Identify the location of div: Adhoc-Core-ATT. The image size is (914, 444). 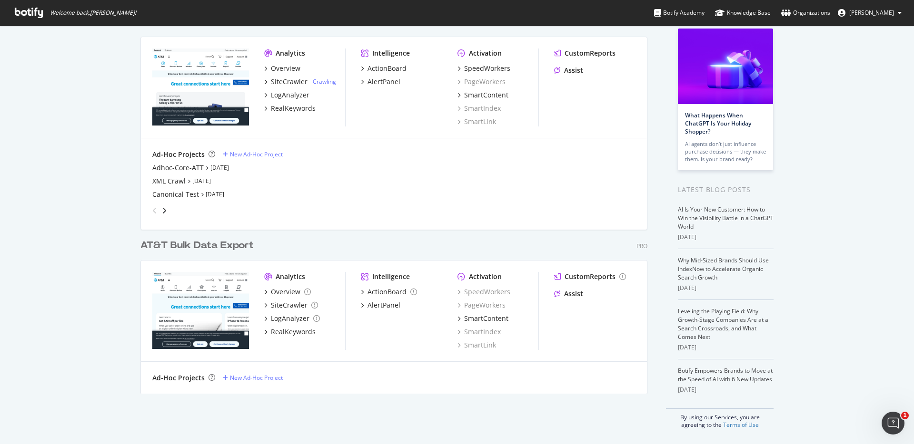
(178, 168).